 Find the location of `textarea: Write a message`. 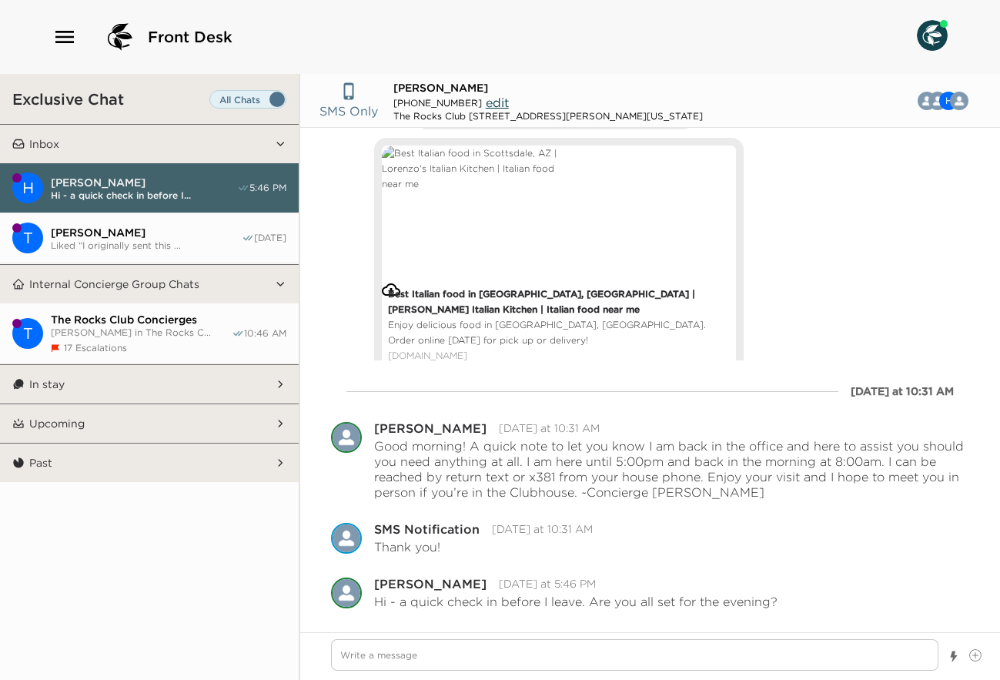

textarea: Write a message is located at coordinates (635, 655).